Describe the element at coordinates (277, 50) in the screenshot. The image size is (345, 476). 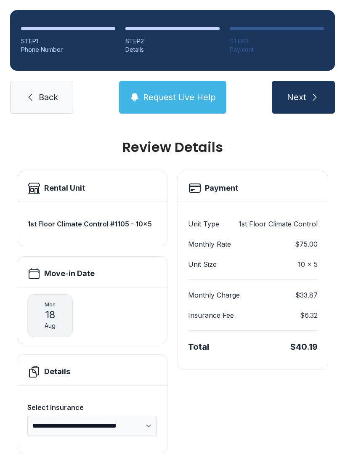
I see `div: Payment` at that location.